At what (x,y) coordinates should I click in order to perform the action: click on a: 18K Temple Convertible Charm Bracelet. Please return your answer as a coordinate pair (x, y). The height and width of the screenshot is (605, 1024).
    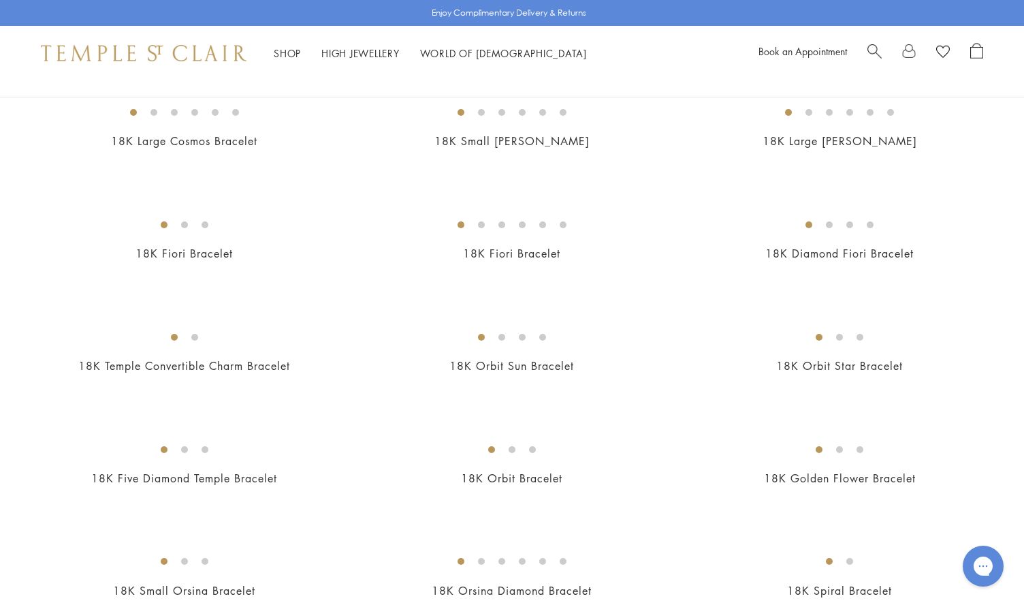
    Looking at the image, I should click on (184, 366).